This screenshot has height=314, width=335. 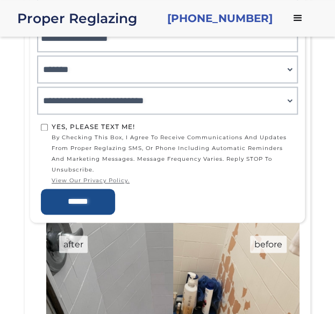 What do you see at coordinates (173, 127) in the screenshot?
I see `div: Yes, Please text me!` at bounding box center [173, 127].